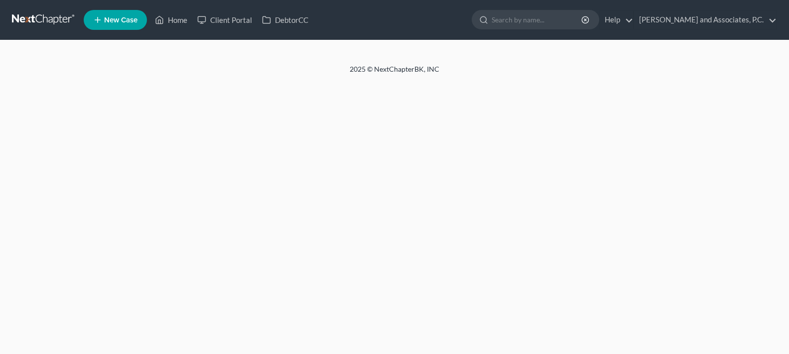 This screenshot has height=354, width=789. What do you see at coordinates (616, 20) in the screenshot?
I see `a: Help` at bounding box center [616, 20].